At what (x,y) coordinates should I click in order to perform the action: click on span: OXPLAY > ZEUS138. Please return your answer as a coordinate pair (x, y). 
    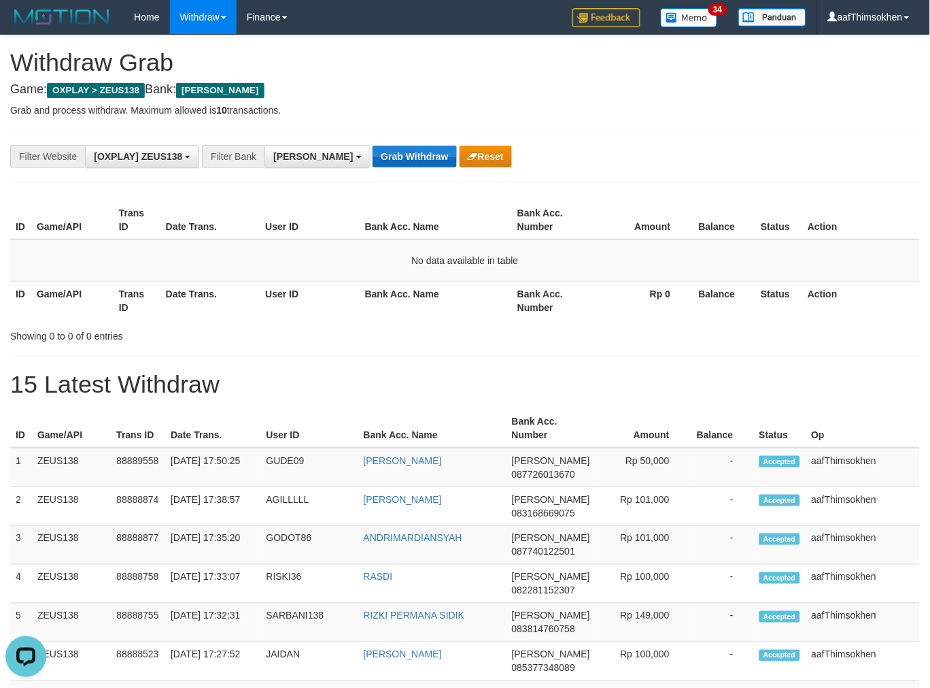
    Looking at the image, I should click on (96, 90).